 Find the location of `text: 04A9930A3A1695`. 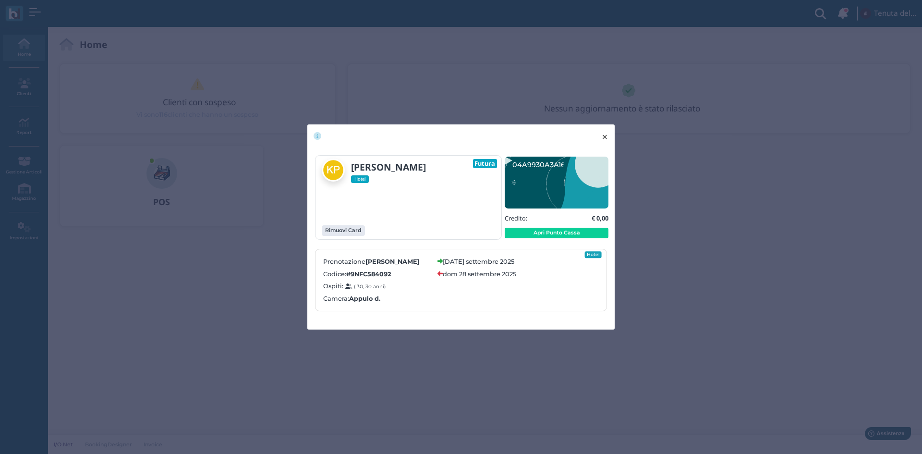

text: 04A9930A3A1695 is located at coordinates (543, 165).